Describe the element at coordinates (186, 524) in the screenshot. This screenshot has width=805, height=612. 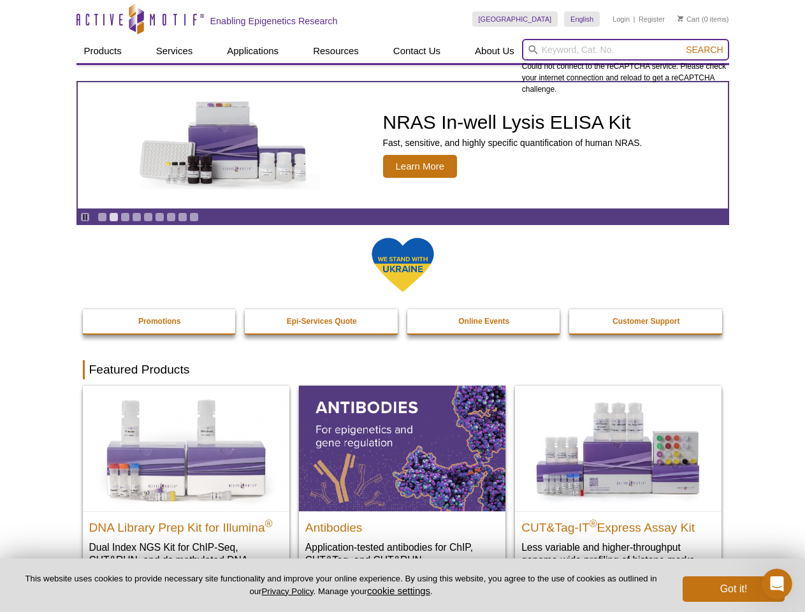
I see `h2: DNA Library Prep Kit for Illumina` at that location.